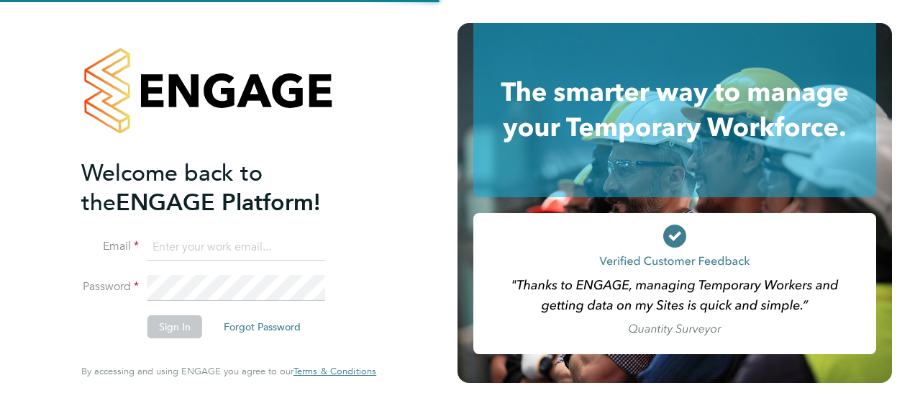 The height and width of the screenshot is (406, 915). Describe the element at coordinates (175, 326) in the screenshot. I see `button: Sign In` at that location.